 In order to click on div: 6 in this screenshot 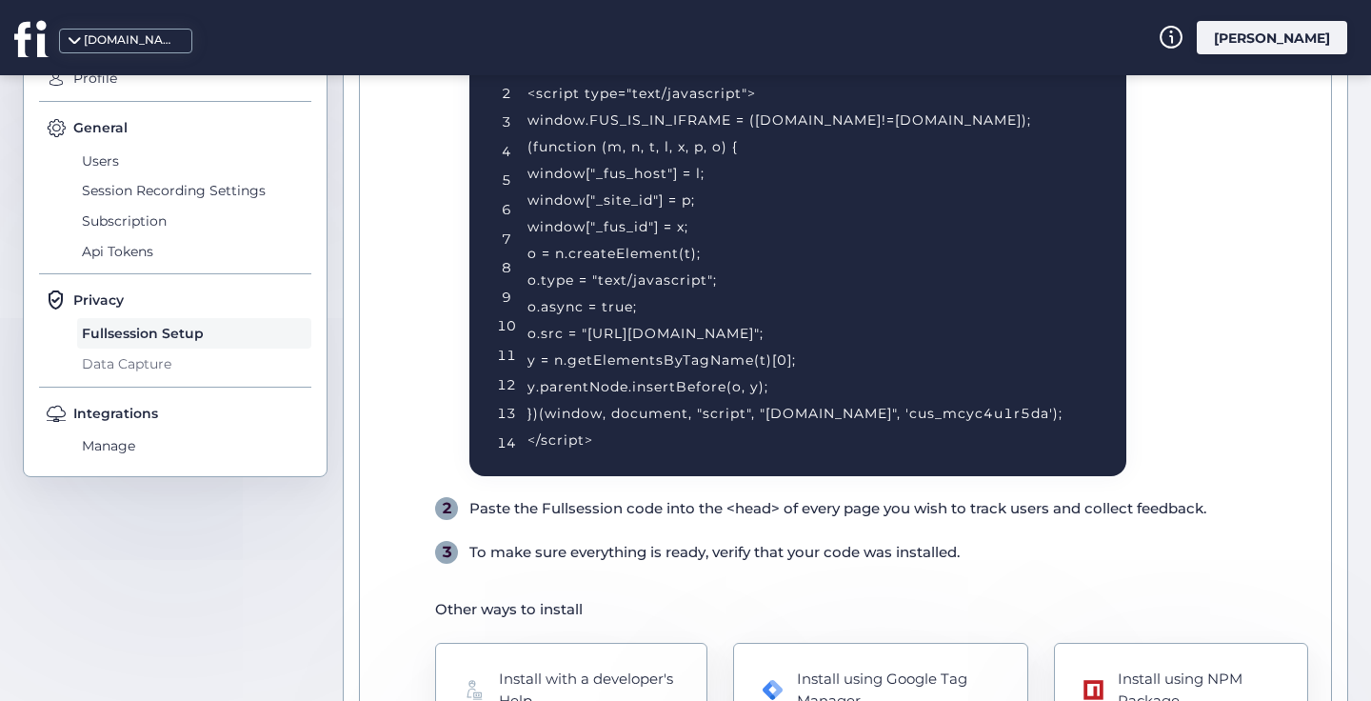, I will do `click(506, 209)`.